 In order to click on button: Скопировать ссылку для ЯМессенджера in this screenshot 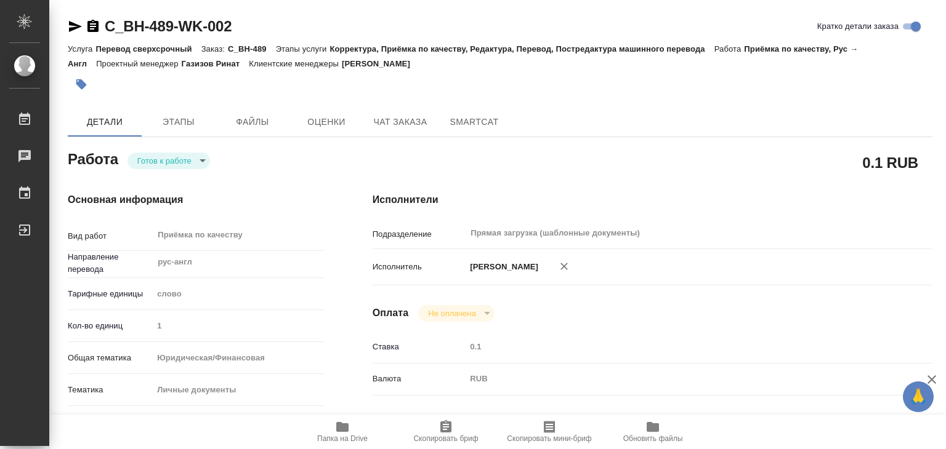, I will do `click(75, 26)`.